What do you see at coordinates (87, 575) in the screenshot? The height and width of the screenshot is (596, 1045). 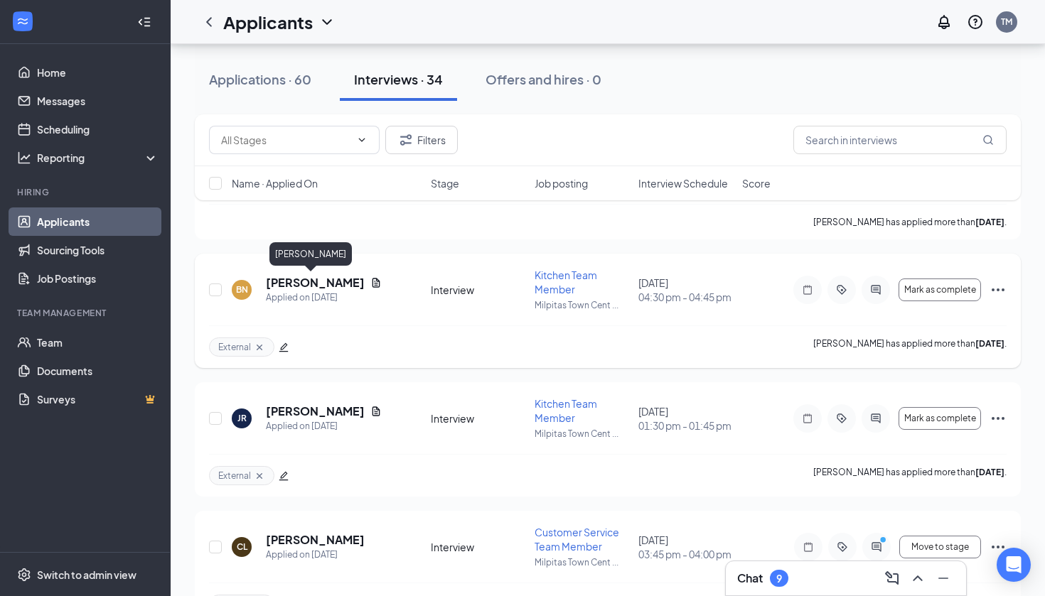 I see `div: Switch to admin view` at bounding box center [87, 575].